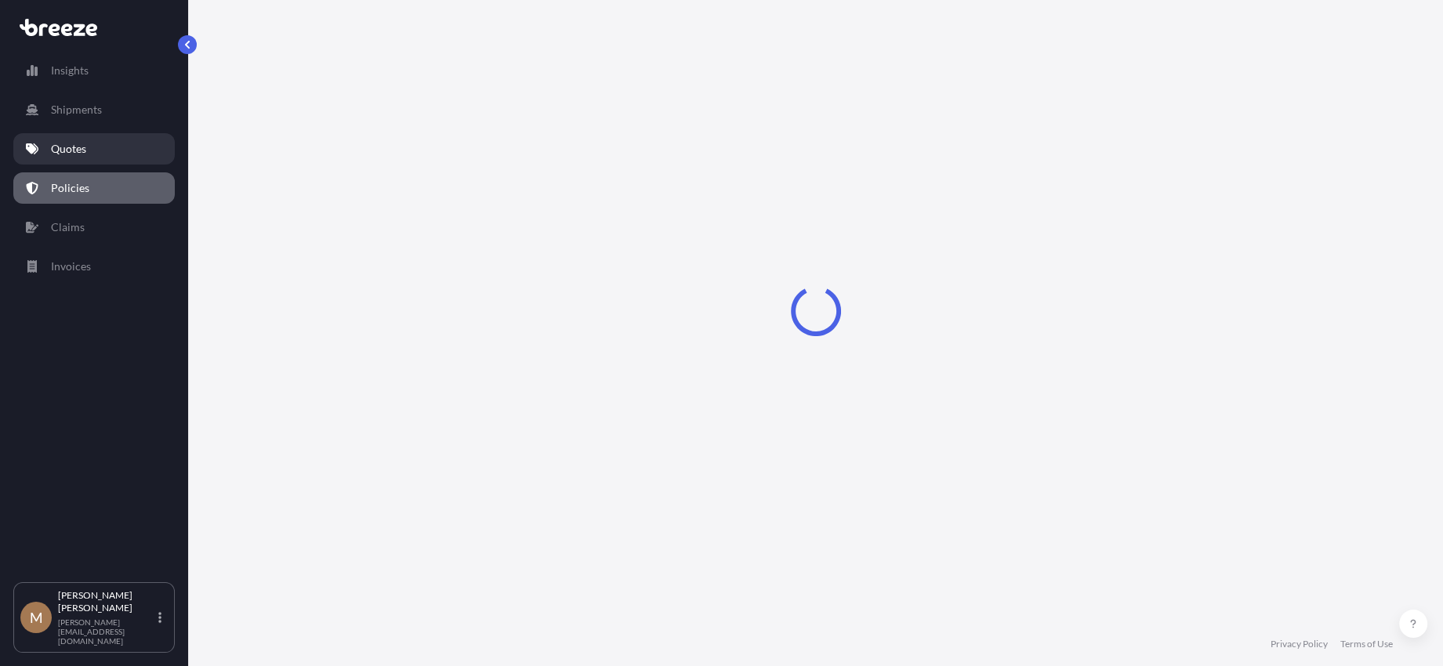 The image size is (1443, 666). What do you see at coordinates (36, 617) in the screenshot?
I see `span: M` at bounding box center [36, 617].